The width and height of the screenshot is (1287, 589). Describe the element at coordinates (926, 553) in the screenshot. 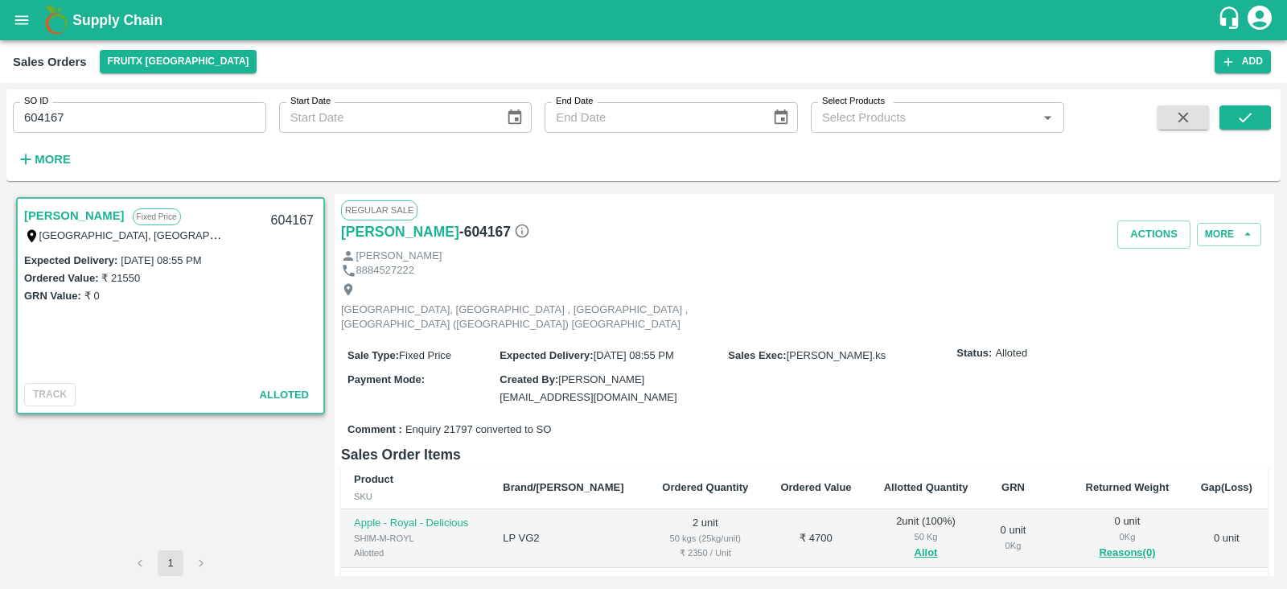

I see `button: Allot` at that location.